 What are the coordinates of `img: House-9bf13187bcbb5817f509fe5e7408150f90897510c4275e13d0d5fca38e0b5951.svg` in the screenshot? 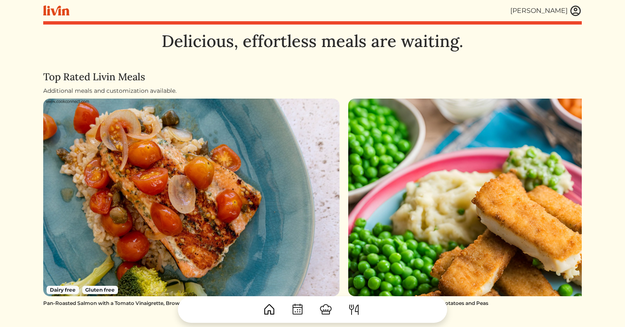 It's located at (269, 309).